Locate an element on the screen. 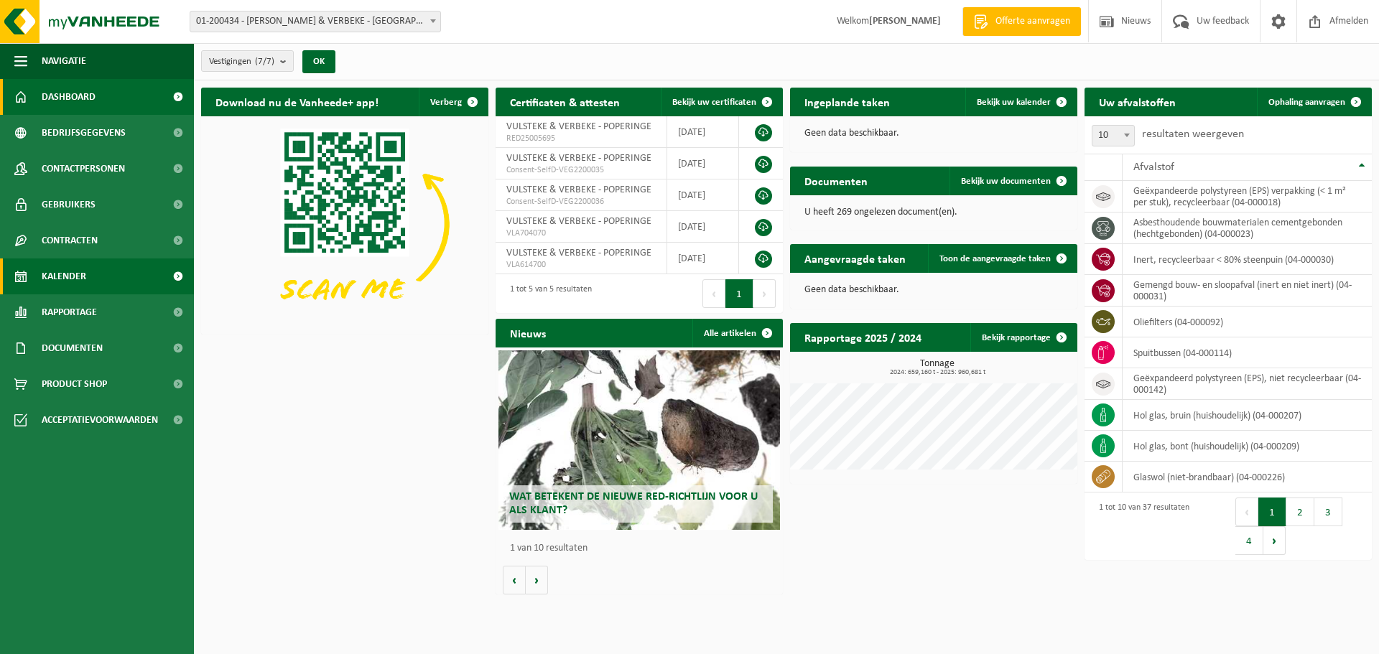 The image size is (1379, 654). td: inert, recycleerbaar < 80% steenpuin (04-000030) is located at coordinates (1247, 259).